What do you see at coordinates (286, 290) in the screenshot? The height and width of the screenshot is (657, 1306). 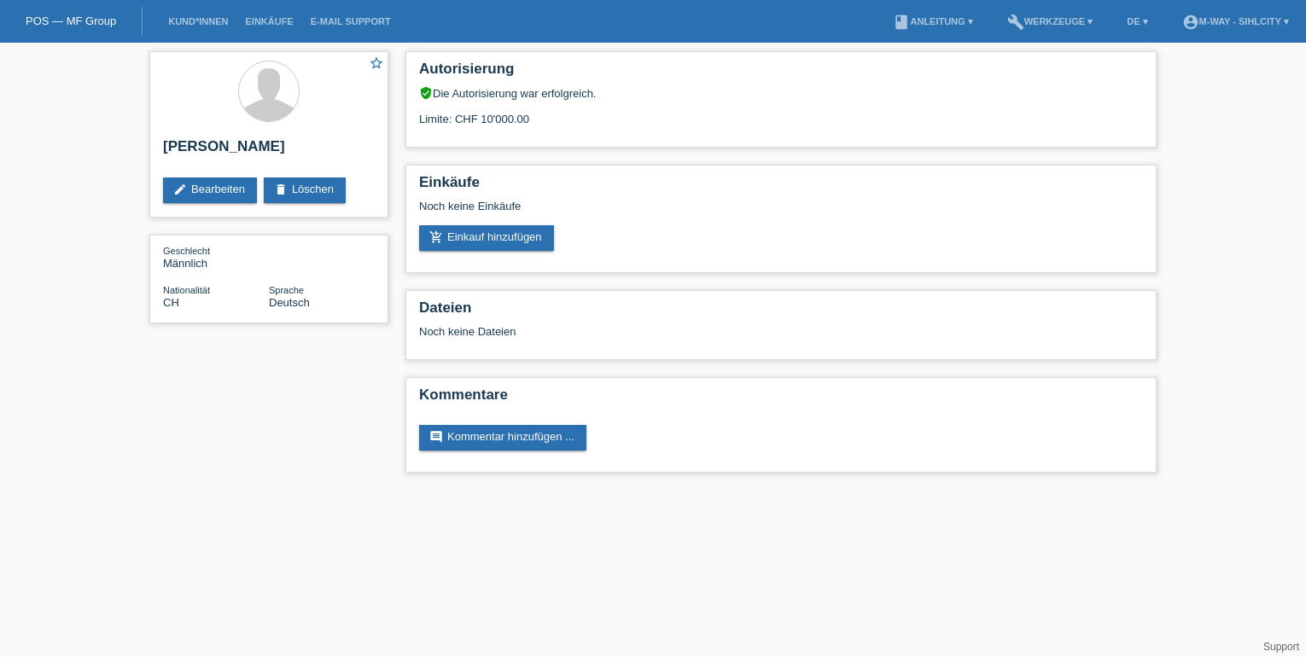 I see `span: Sprache` at bounding box center [286, 290].